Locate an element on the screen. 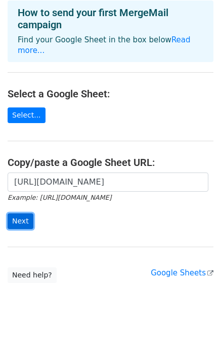 This screenshot has width=221, height=340. input: Next is located at coordinates (20, 221).